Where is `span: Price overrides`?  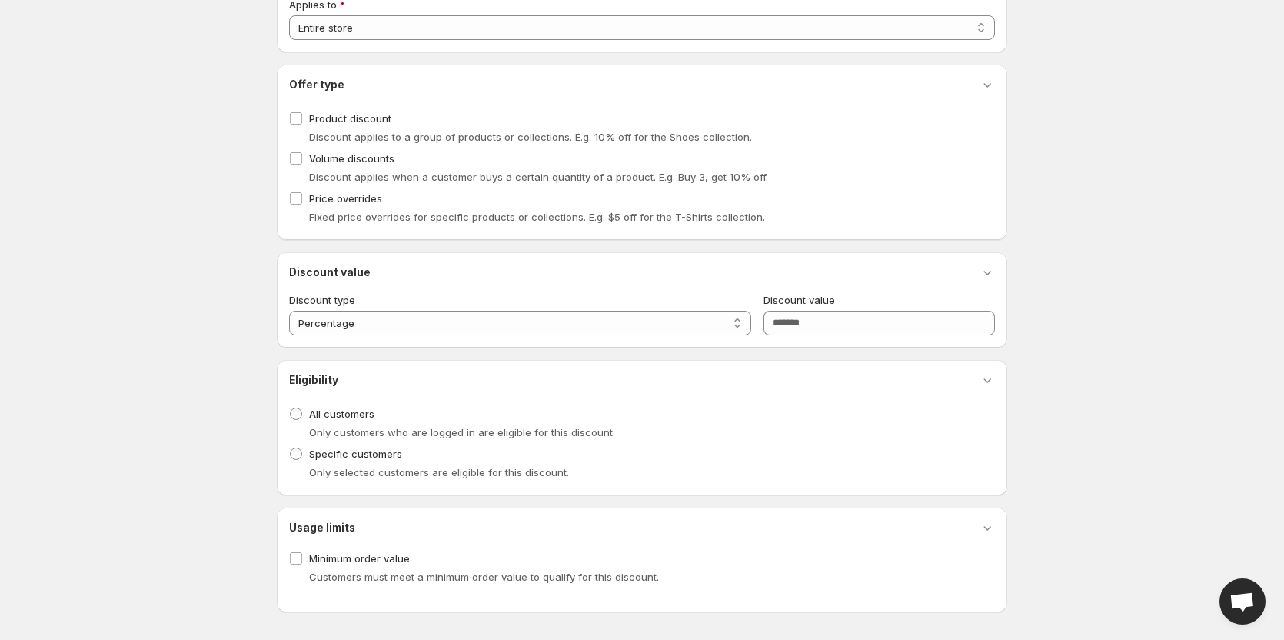 span: Price overrides is located at coordinates (345, 198).